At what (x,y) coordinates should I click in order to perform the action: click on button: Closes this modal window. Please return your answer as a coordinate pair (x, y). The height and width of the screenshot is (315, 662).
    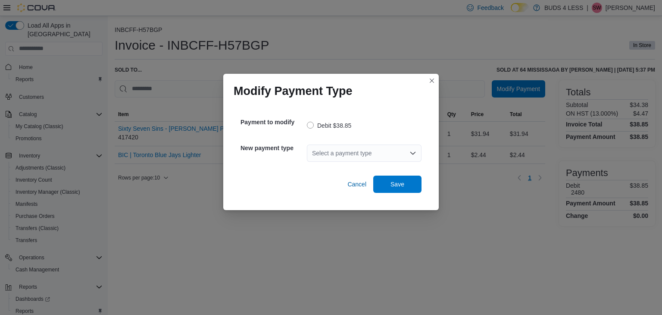
    Looking at the image, I should click on (432, 81).